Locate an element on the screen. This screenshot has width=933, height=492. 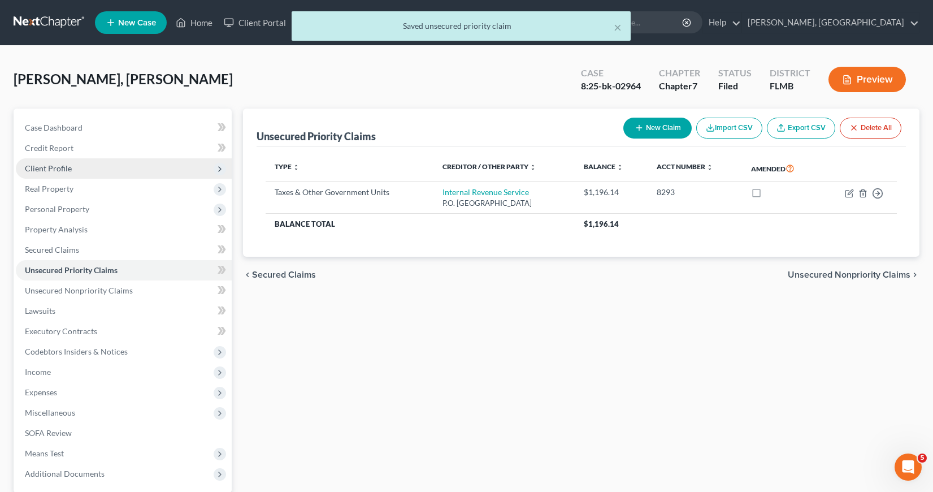
a: Acct Number unfold_more is located at coordinates (685, 166).